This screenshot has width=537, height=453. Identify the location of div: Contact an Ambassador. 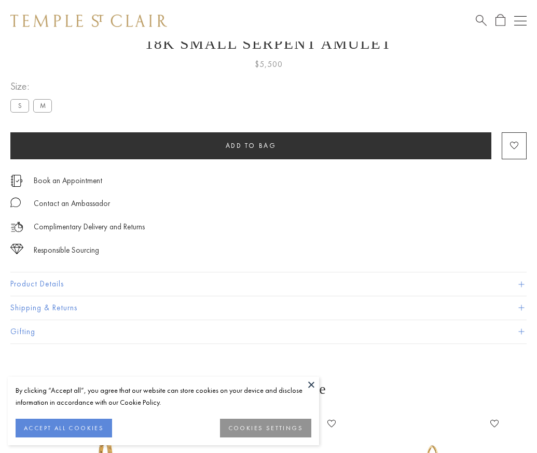
(72, 203).